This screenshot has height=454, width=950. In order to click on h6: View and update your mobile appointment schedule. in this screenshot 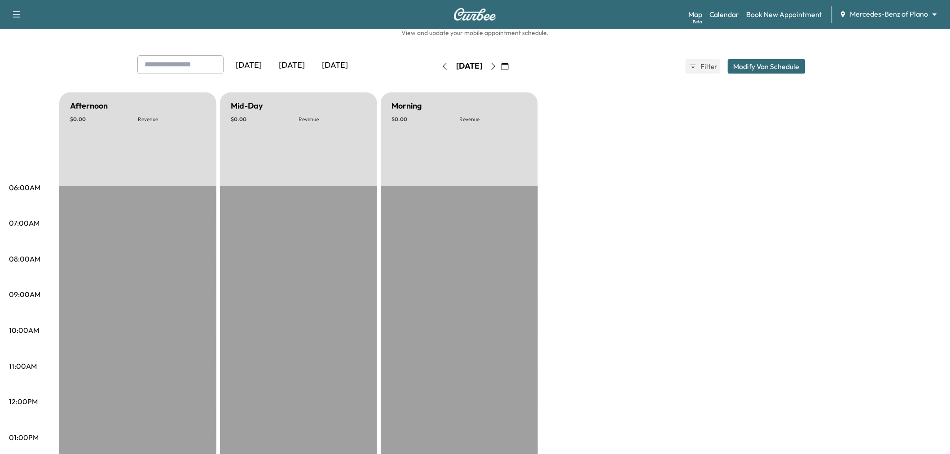, I will do `click(475, 33)`.